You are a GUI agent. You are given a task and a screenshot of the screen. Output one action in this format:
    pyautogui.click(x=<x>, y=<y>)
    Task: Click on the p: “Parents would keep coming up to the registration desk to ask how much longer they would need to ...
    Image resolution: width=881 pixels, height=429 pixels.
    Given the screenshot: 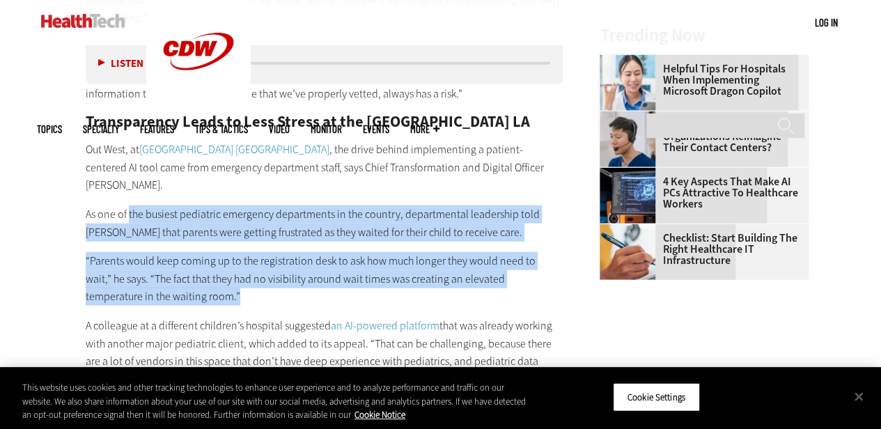 What is the action you would take?
    pyautogui.click(x=324, y=278)
    